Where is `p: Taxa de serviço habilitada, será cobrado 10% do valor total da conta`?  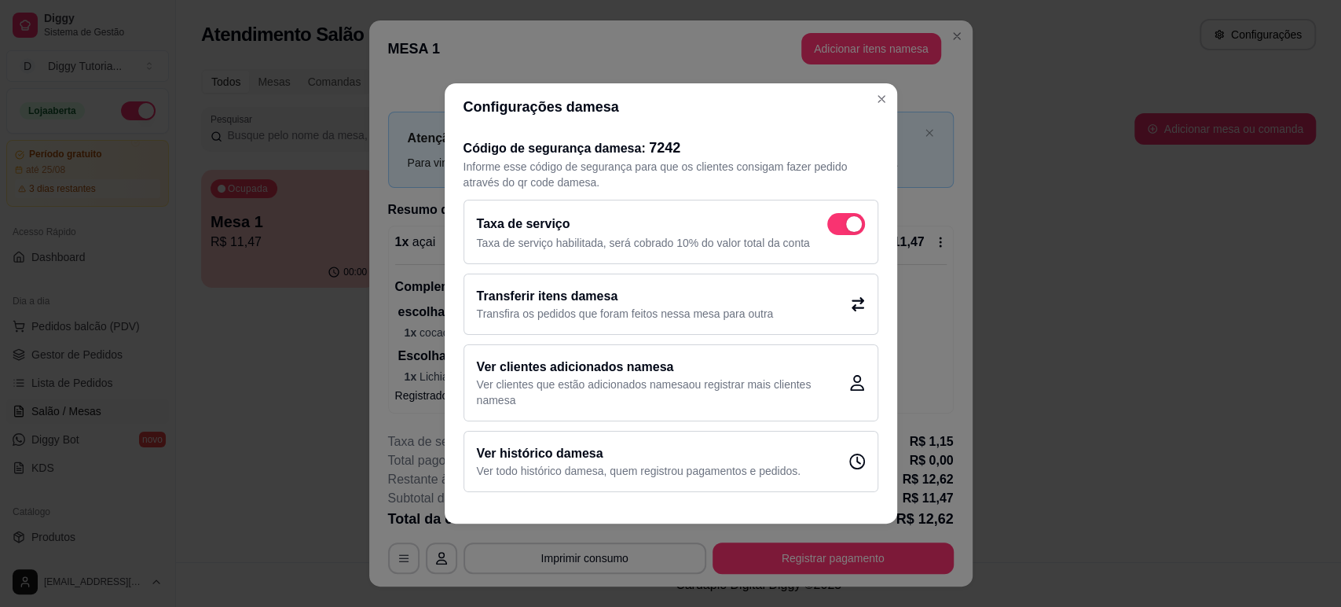
p: Taxa de serviço habilitada, será cobrado 10% do valor total da conta is located at coordinates (671, 243).